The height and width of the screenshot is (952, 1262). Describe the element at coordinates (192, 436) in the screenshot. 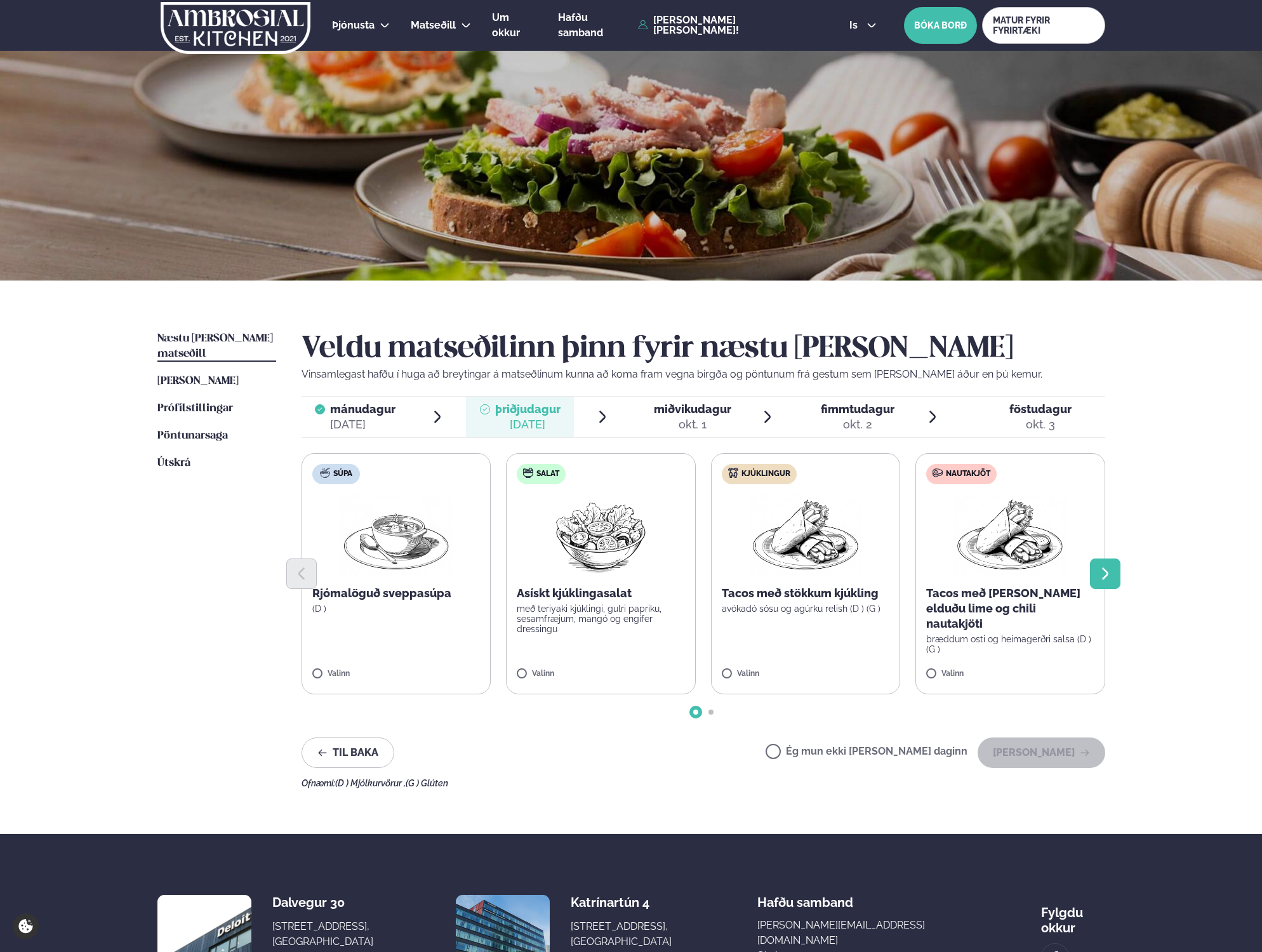

I see `a: Pöntunarsaga` at that location.